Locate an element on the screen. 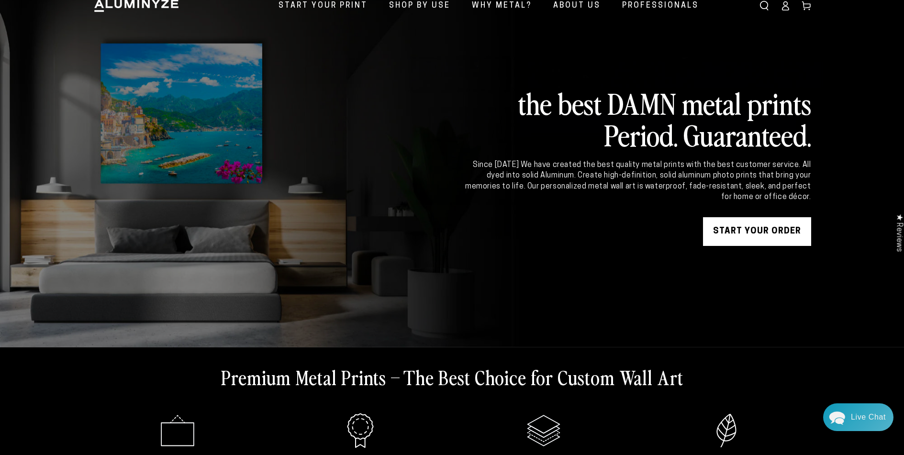 The height and width of the screenshot is (455, 904). div: Contact Us Directly is located at coordinates (868, 417).